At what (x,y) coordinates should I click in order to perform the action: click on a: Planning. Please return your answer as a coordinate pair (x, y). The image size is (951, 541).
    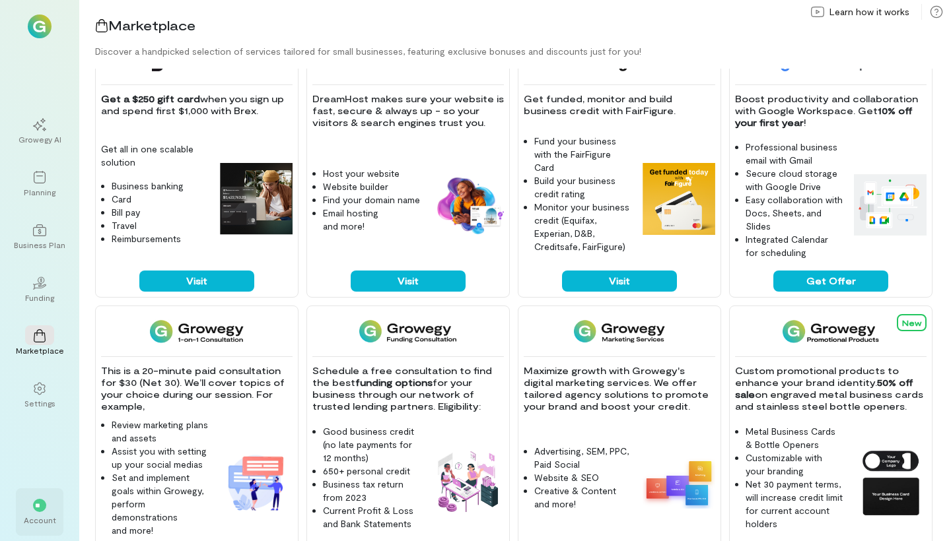
    Looking at the image, I should click on (40, 184).